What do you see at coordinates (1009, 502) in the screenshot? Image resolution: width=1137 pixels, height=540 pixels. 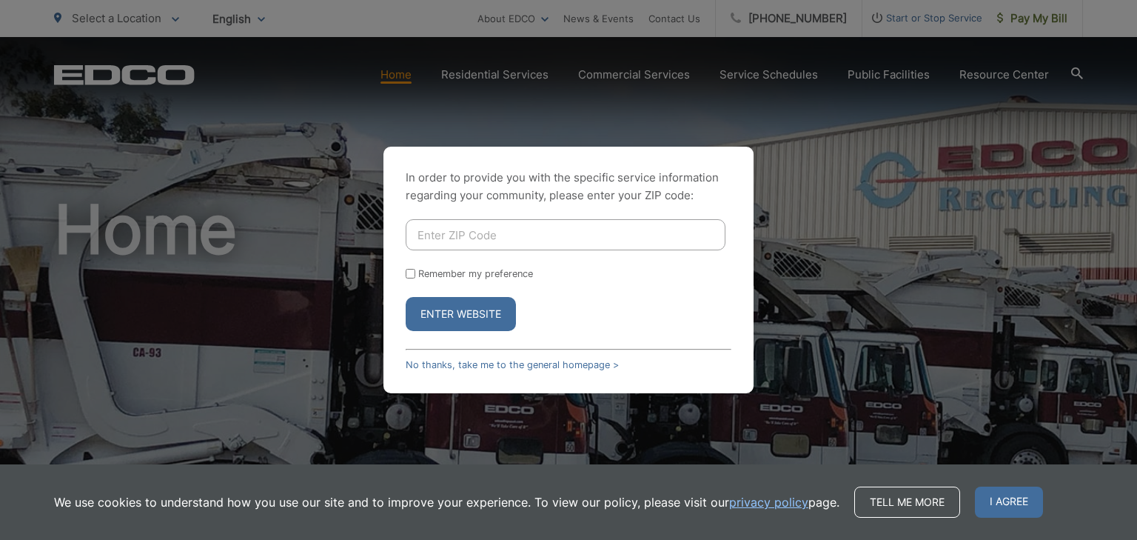 I see `span: I agree` at bounding box center [1009, 502].